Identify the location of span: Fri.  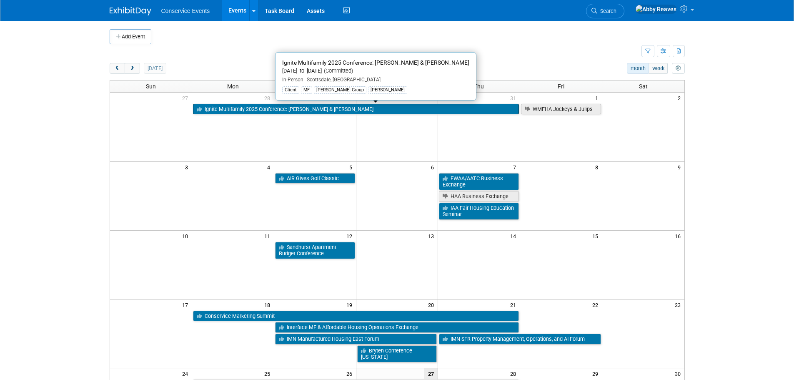
(561, 86).